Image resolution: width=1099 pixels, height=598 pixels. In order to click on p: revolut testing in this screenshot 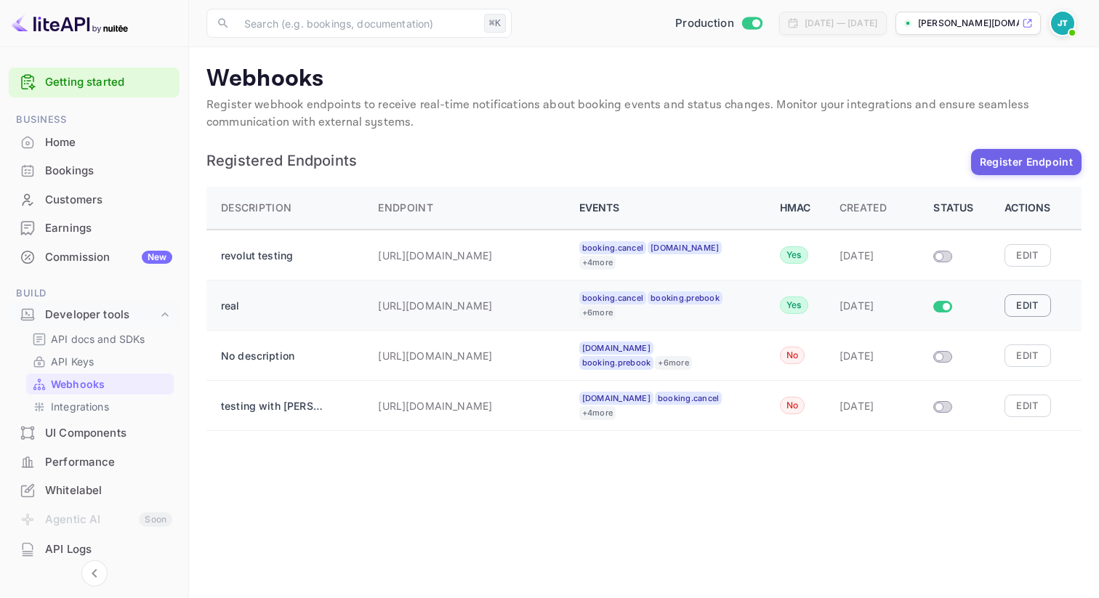, I will do `click(275, 255)`.